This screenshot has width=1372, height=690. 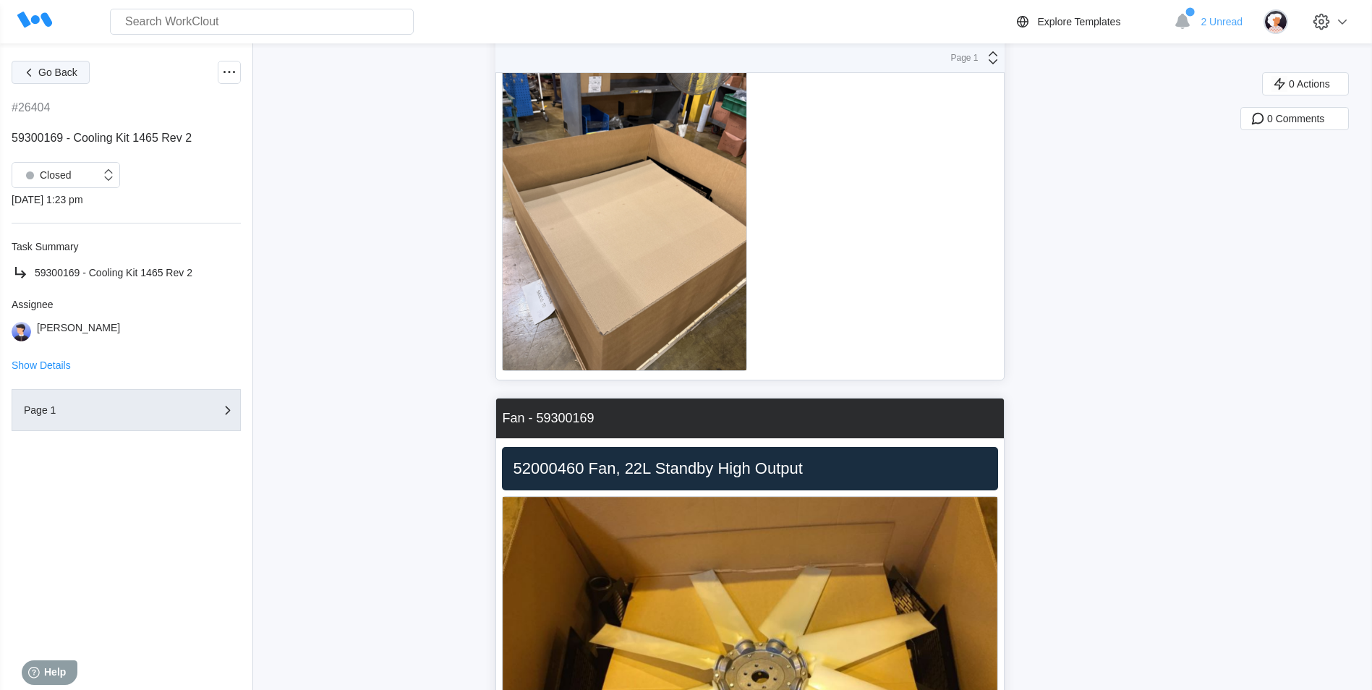 What do you see at coordinates (46, 175) in the screenshot?
I see `div: Closed` at bounding box center [46, 175].